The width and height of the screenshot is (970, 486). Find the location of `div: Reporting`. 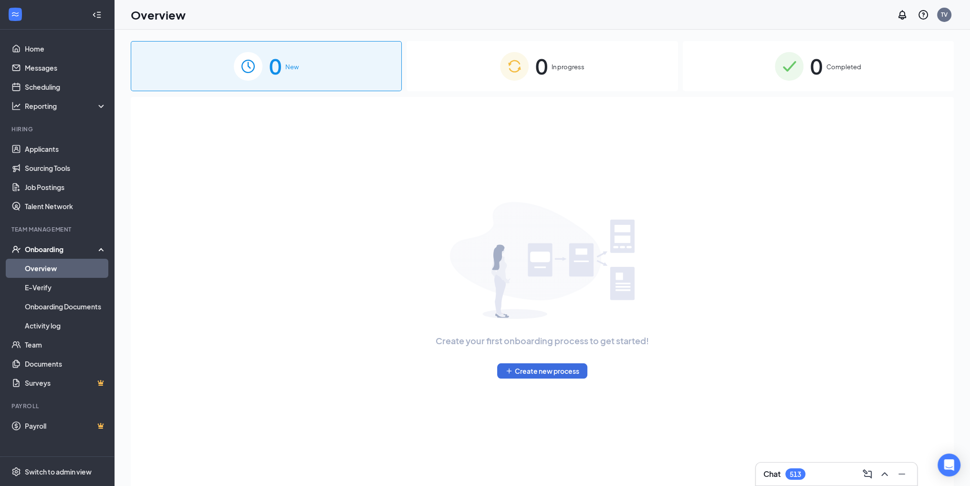

div: Reporting is located at coordinates (66, 106).